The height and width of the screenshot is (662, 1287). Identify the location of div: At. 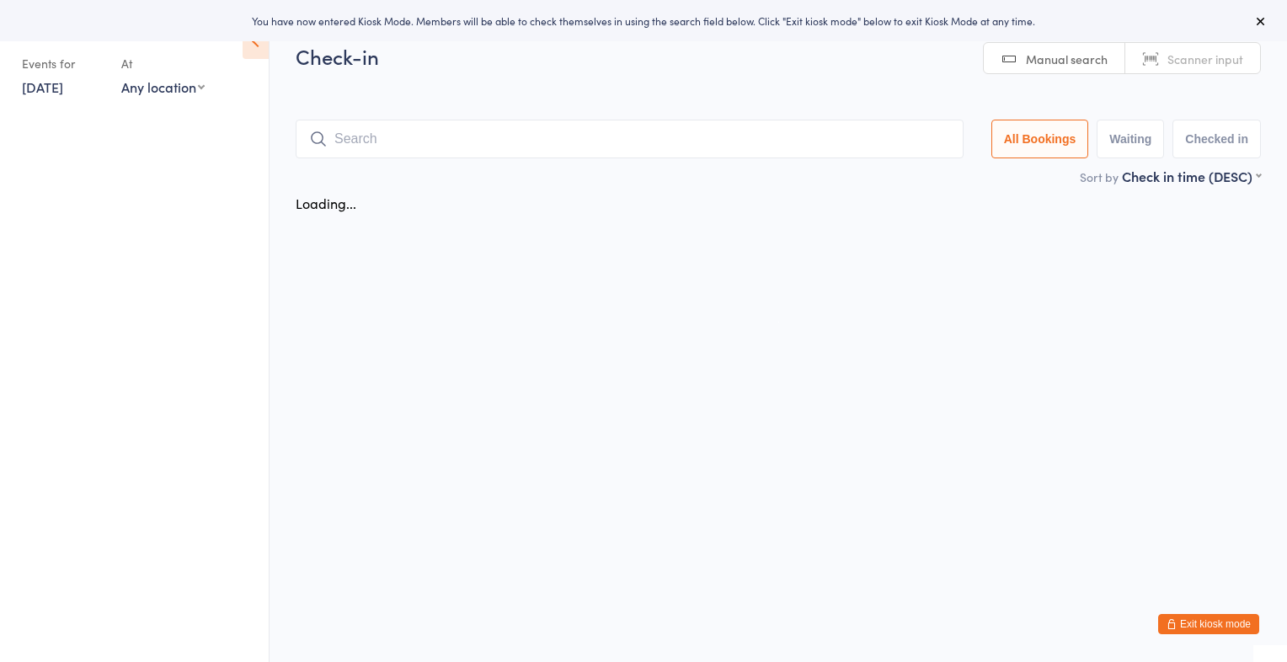
(163, 63).